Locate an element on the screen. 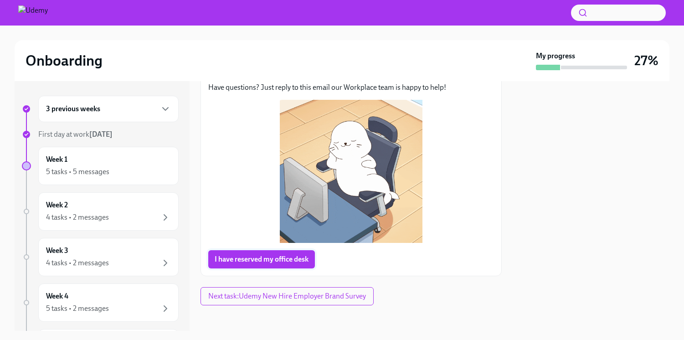 The height and width of the screenshot is (340, 684). button: Zoom image is located at coordinates (351, 171).